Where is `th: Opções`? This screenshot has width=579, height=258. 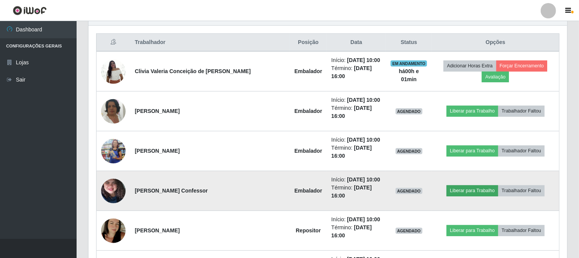 th: Opções is located at coordinates (495, 42).